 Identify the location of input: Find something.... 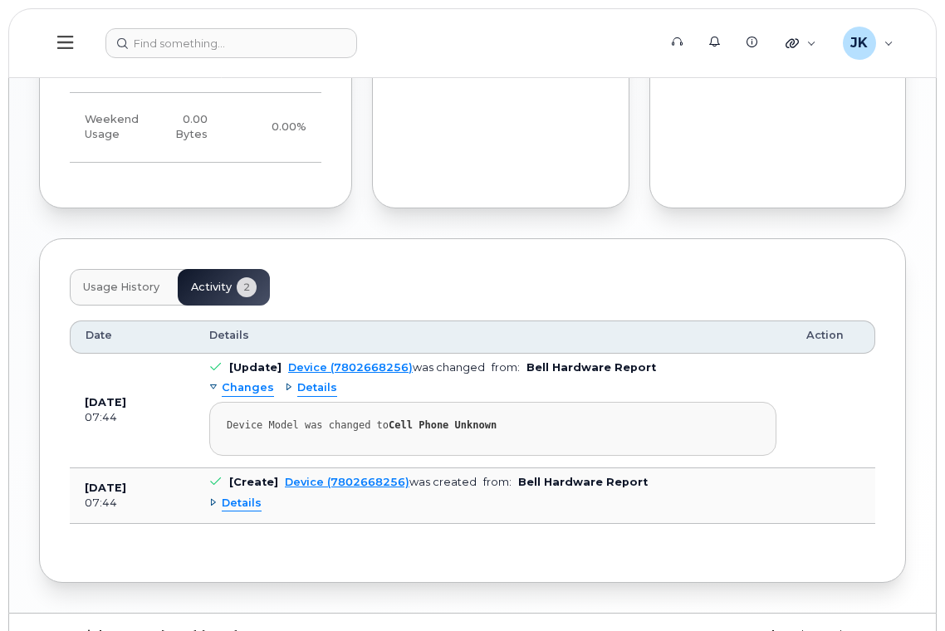
(231, 43).